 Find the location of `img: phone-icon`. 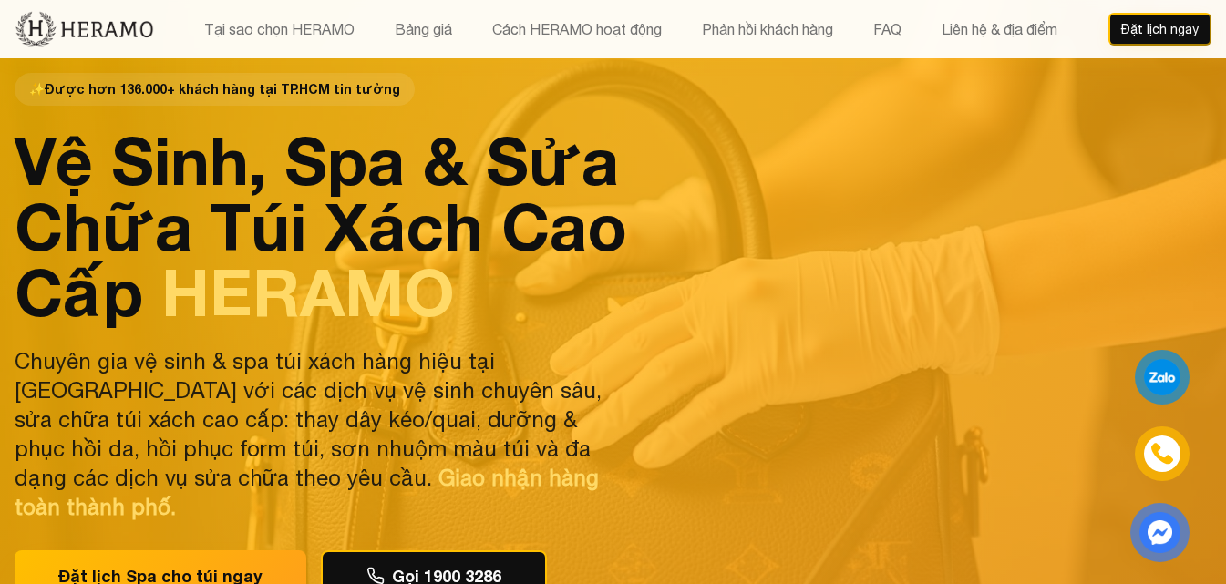

img: phone-icon is located at coordinates (1161, 454).